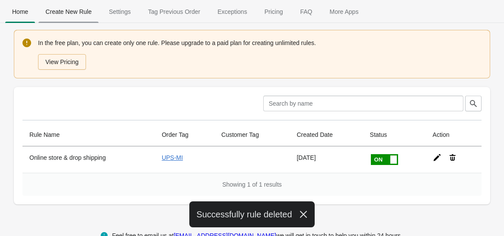 The width and height of the screenshot is (504, 236). What do you see at coordinates (252, 184) in the screenshot?
I see `div: Showing 1 of 1 results` at bounding box center [252, 184].